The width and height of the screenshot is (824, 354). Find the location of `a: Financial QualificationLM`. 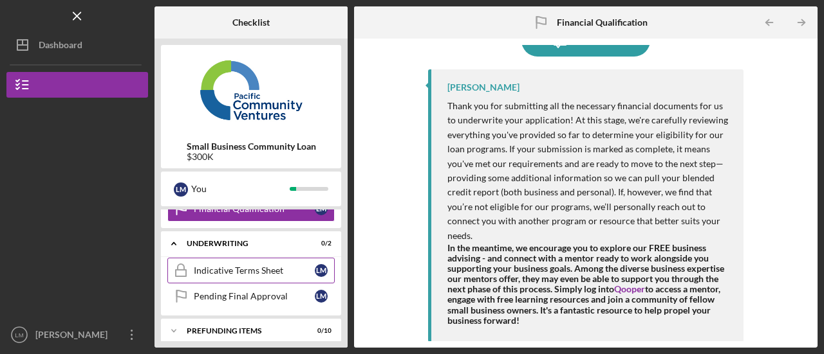

a: Financial QualificationLM is located at coordinates (251, 209).